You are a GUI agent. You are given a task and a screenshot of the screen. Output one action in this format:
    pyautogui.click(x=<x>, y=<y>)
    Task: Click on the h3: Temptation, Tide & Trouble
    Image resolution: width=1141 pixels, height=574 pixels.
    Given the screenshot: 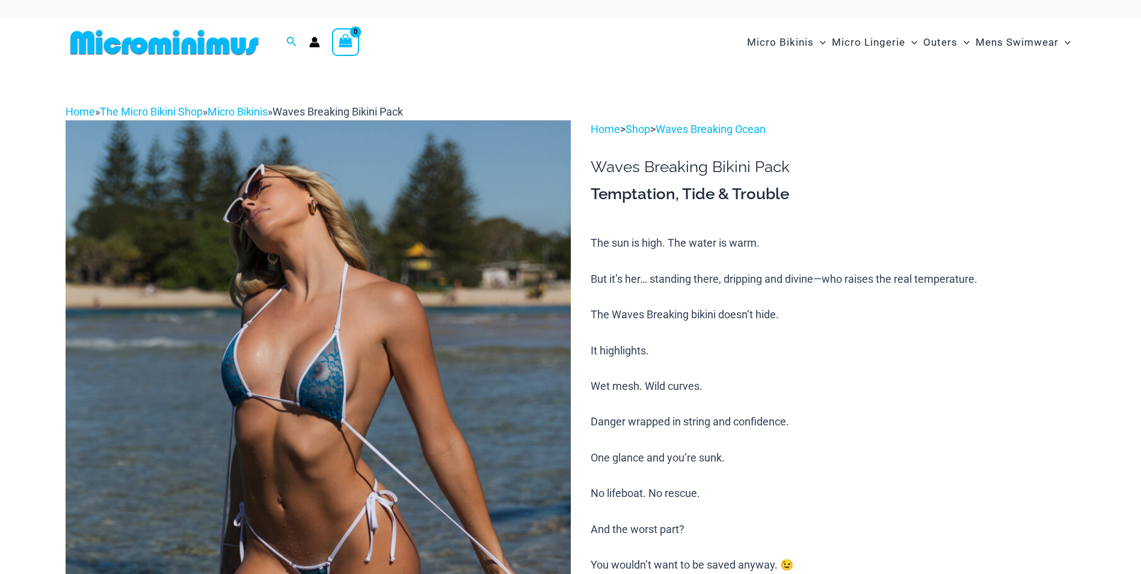 What is the action you would take?
    pyautogui.click(x=833, y=194)
    